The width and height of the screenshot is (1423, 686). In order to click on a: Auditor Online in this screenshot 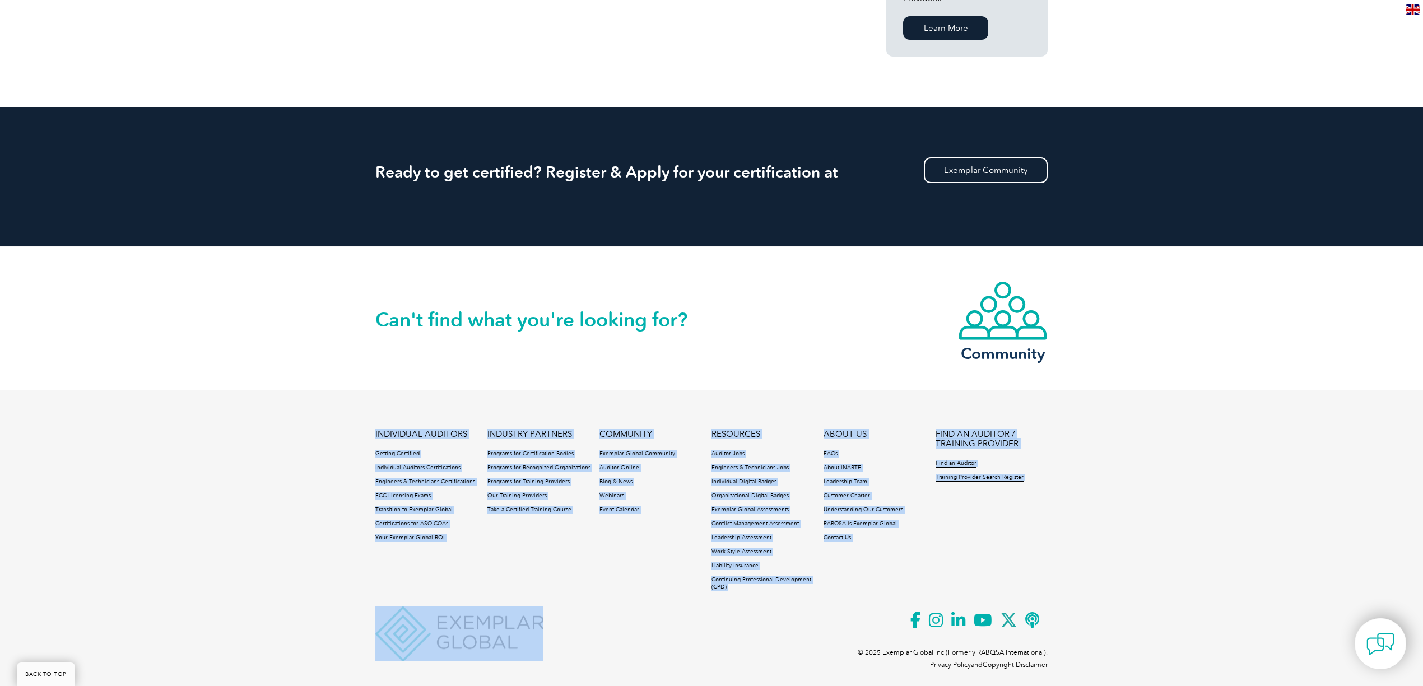, I will do `click(619, 468)`.